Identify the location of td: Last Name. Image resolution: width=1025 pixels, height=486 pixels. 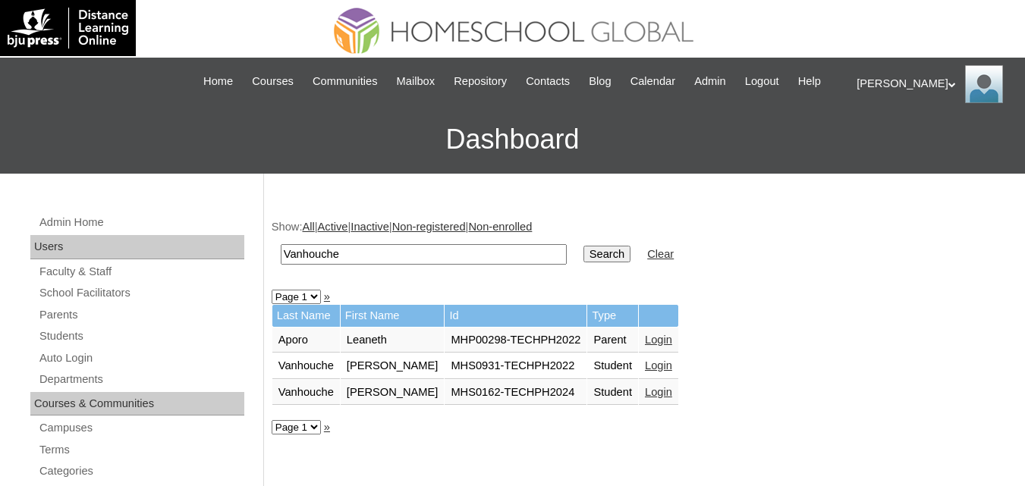
(306, 316).